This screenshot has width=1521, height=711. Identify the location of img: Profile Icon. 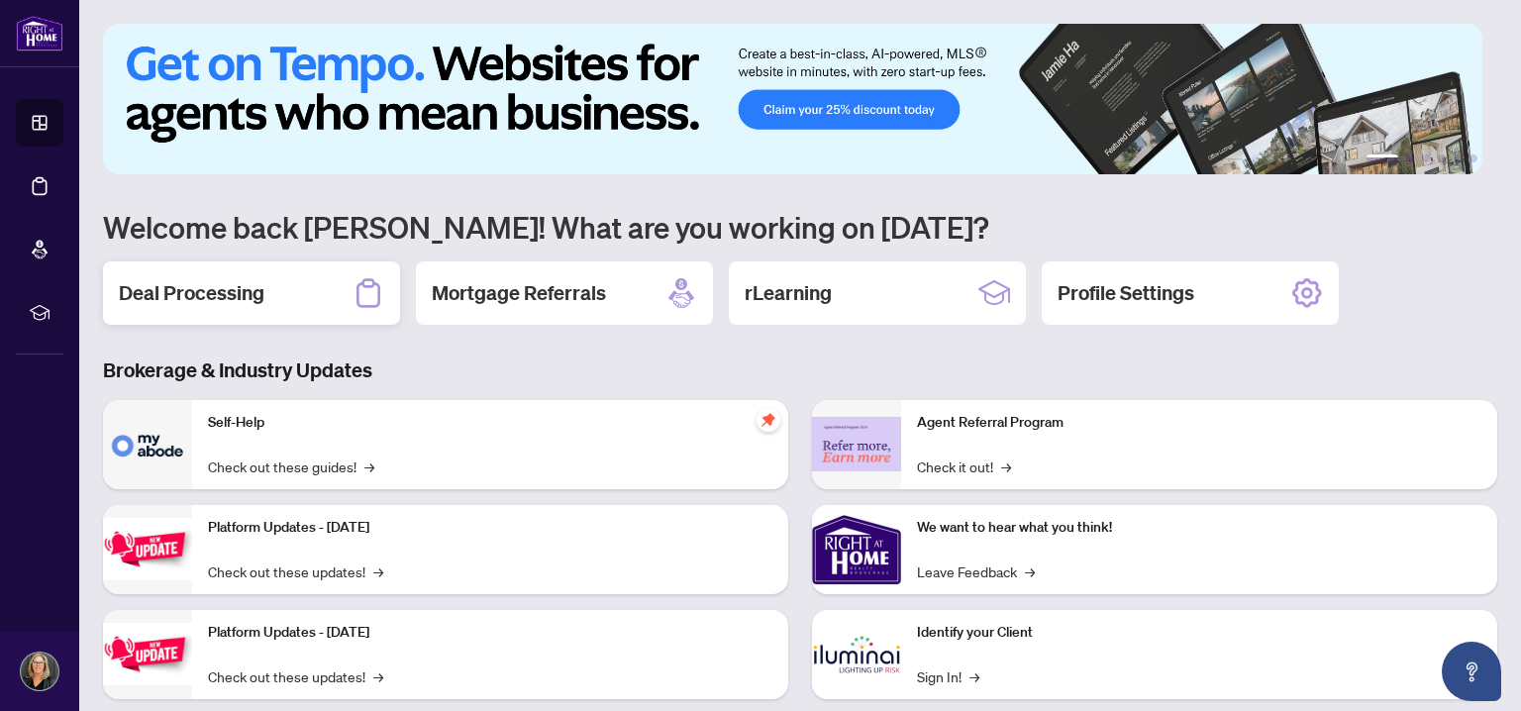
(40, 672).